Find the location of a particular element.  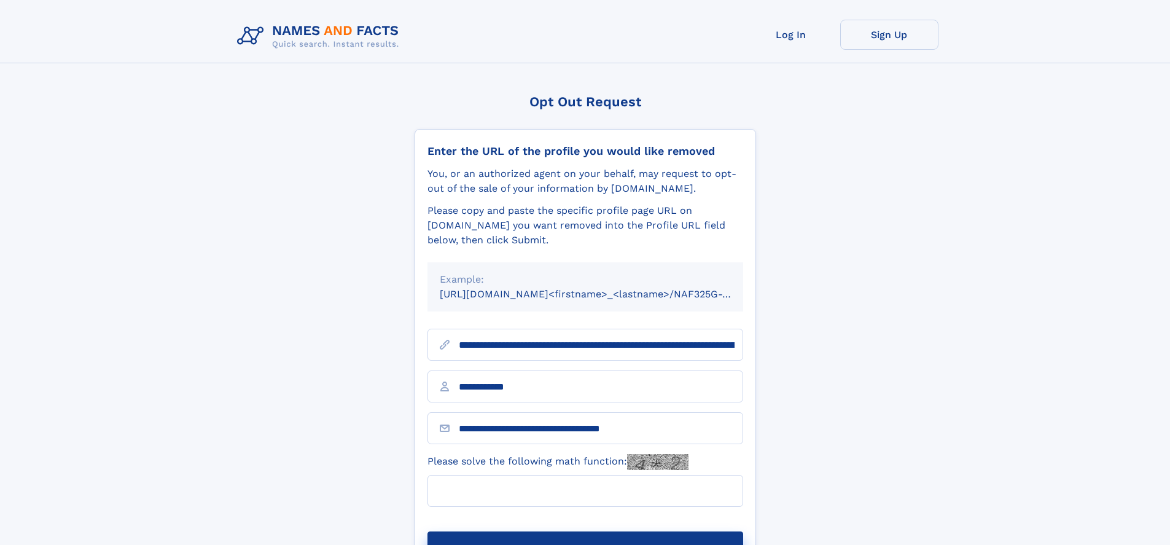

a: Sign Up is located at coordinates (889, 34).